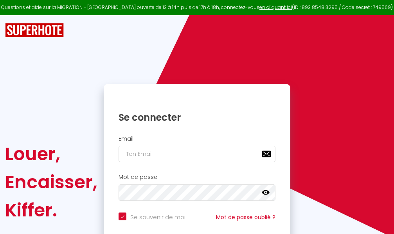 This screenshot has height=234, width=394. Describe the element at coordinates (34, 30) in the screenshot. I see `img: SuperHote logo` at that location.